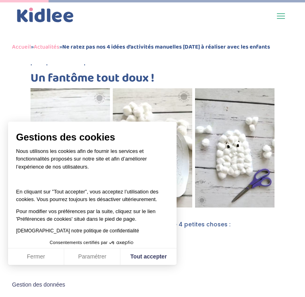 This screenshot has width=305, height=297. I want to click on p: Pour modifier vos préférences par la suite, cliquez sur le lien 'Préférences de cookies' situé da..., so click(92, 215).